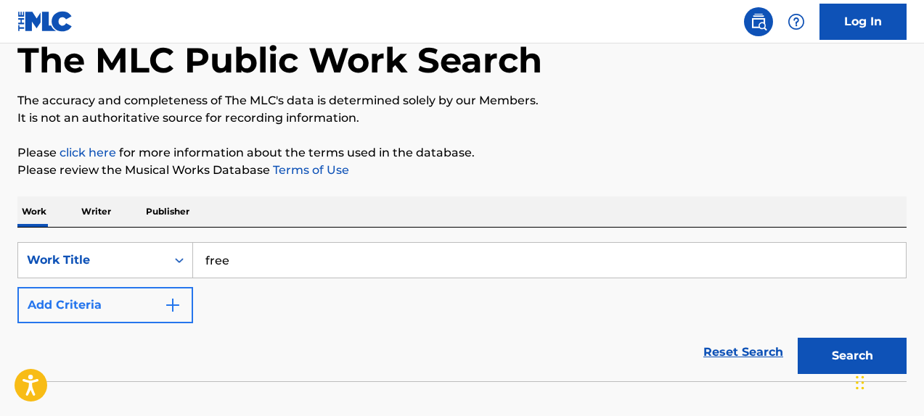 This screenshot has width=924, height=416. Describe the element at coordinates (758, 22) in the screenshot. I see `a: Public Search` at that location.